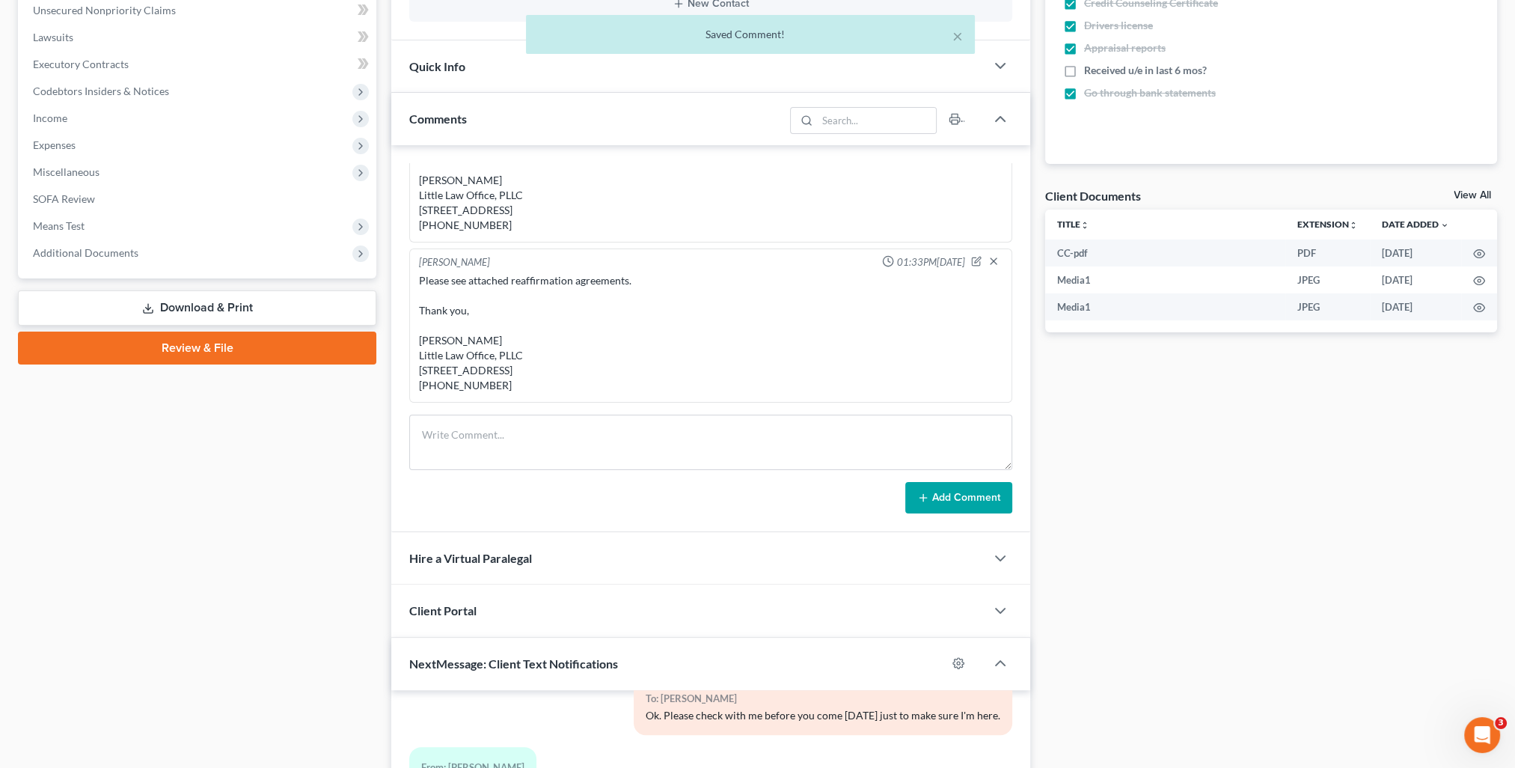 The width and height of the screenshot is (1515, 768). What do you see at coordinates (197, 348) in the screenshot?
I see `a: Review & File` at bounding box center [197, 348].